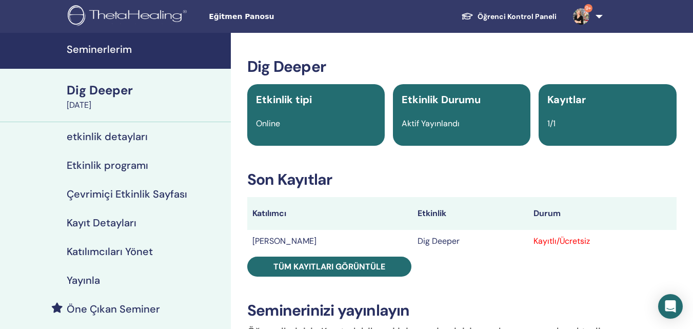  Describe the element at coordinates (470, 213) in the screenshot. I see `th: Etkinlik` at that location.